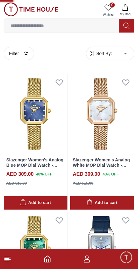  Describe the element at coordinates (102, 114) in the screenshot. I see `img: Slazenger Women's Analog White MOP Dial Watch - SL.9.2534.3.03` at that location.